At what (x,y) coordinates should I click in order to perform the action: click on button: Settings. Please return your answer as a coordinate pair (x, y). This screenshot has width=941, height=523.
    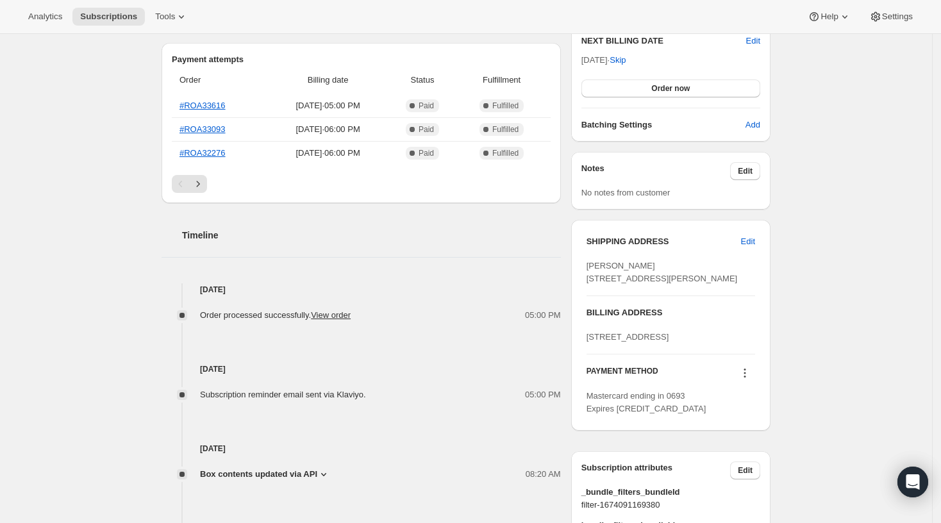
    Looking at the image, I should click on (891, 17).